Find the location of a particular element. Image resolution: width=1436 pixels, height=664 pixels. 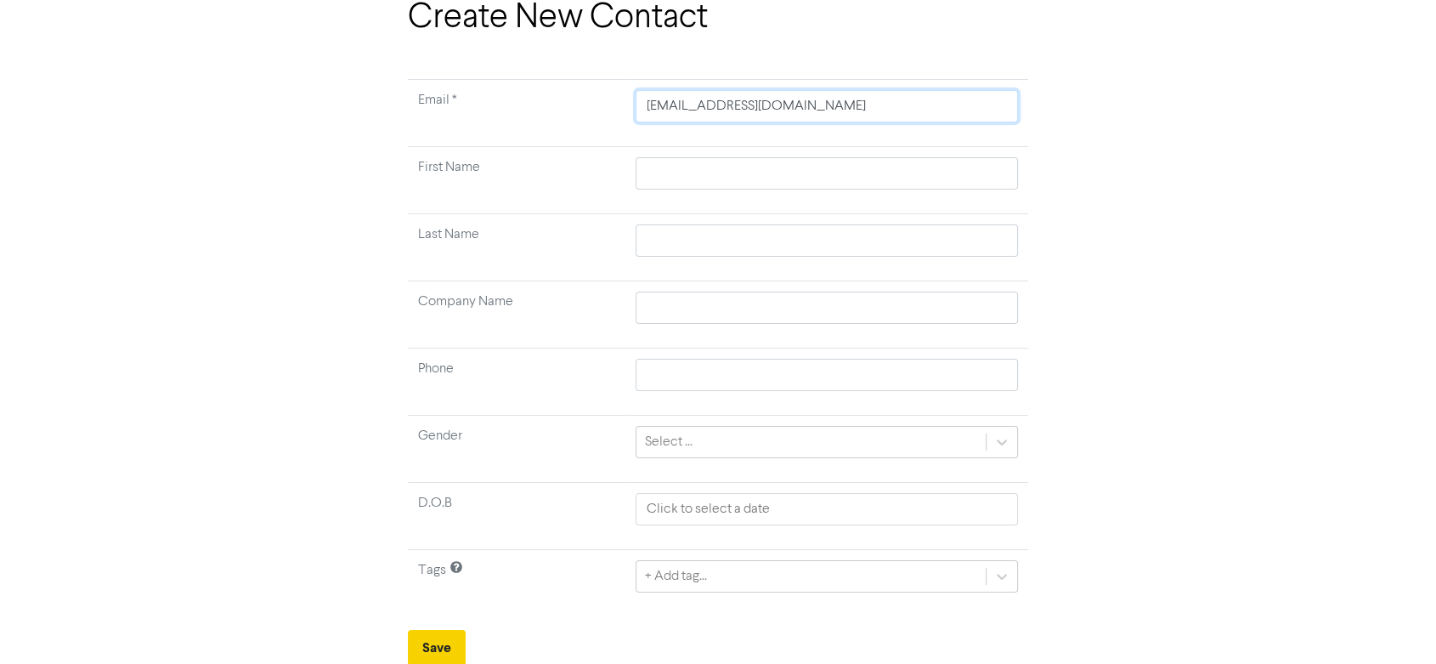

div: + Add tag... is located at coordinates (676, 576).